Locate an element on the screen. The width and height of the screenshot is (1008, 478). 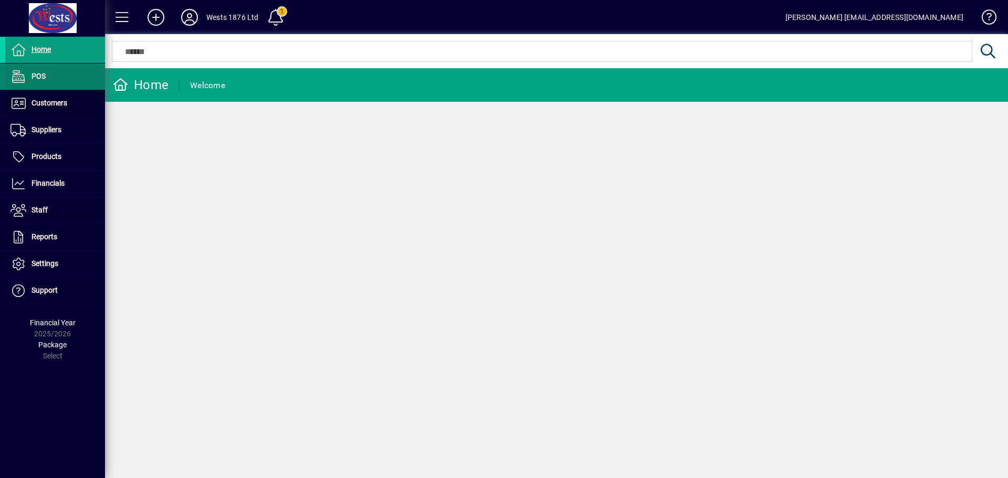
span: Suppliers is located at coordinates (46, 130).